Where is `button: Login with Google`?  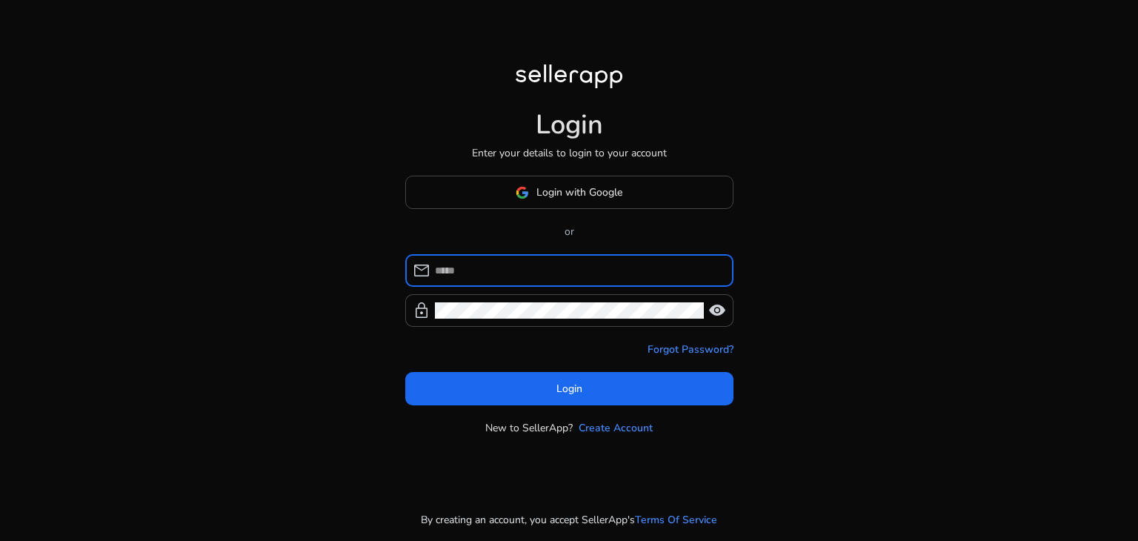
button: Login with Google is located at coordinates (569, 192).